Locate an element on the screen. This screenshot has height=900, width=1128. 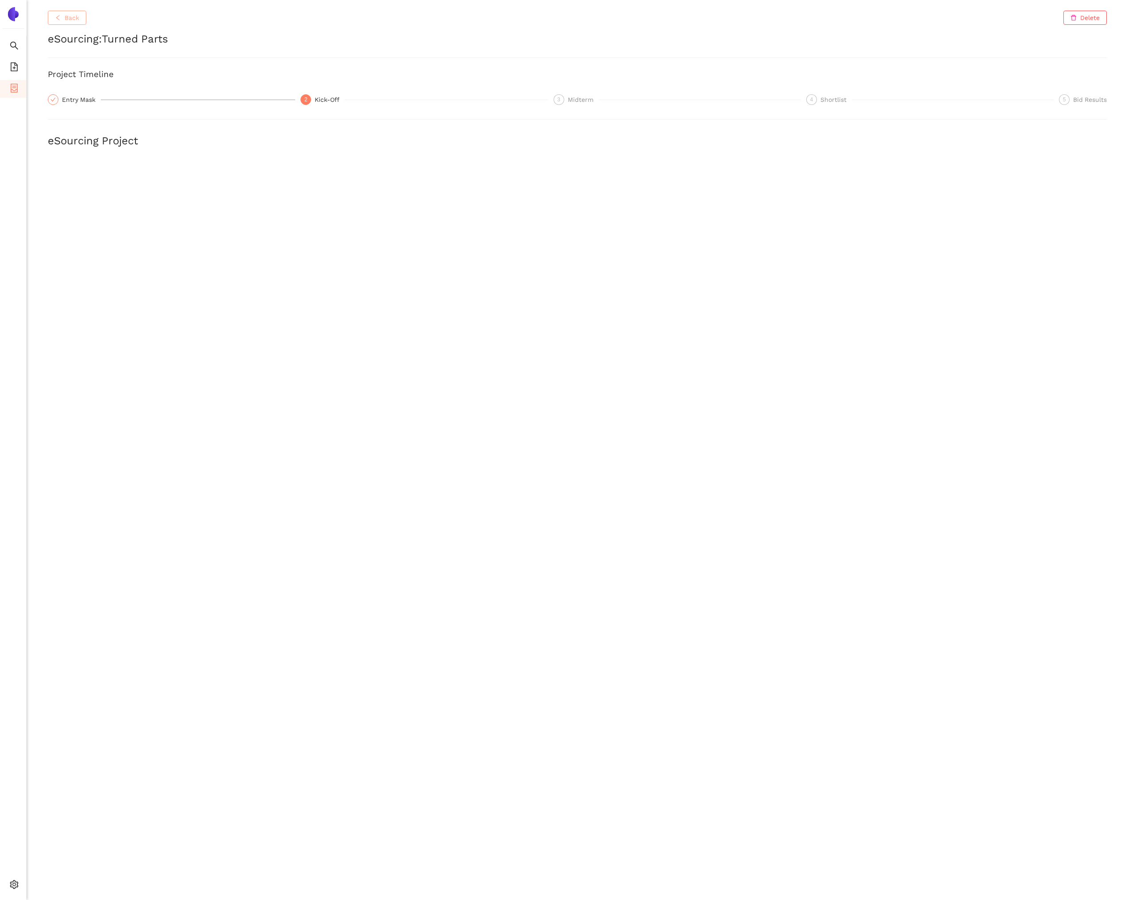
span: left is located at coordinates (58, 18).